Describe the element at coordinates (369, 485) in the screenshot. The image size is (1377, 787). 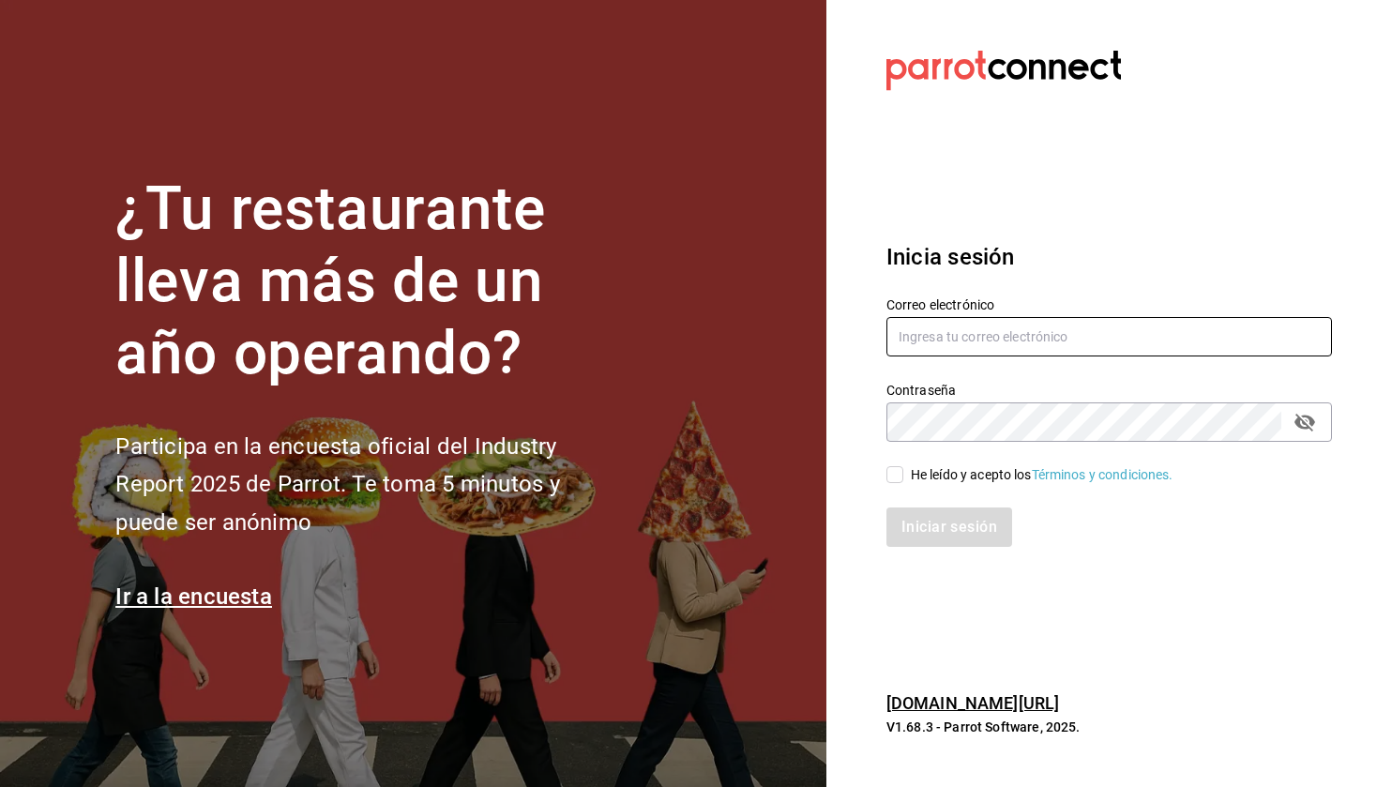
I see `h2: Participa en la encuesta oficial del Industry Report 2025 de Parrot. Te toma 5 minutos y puede se...` at that location.